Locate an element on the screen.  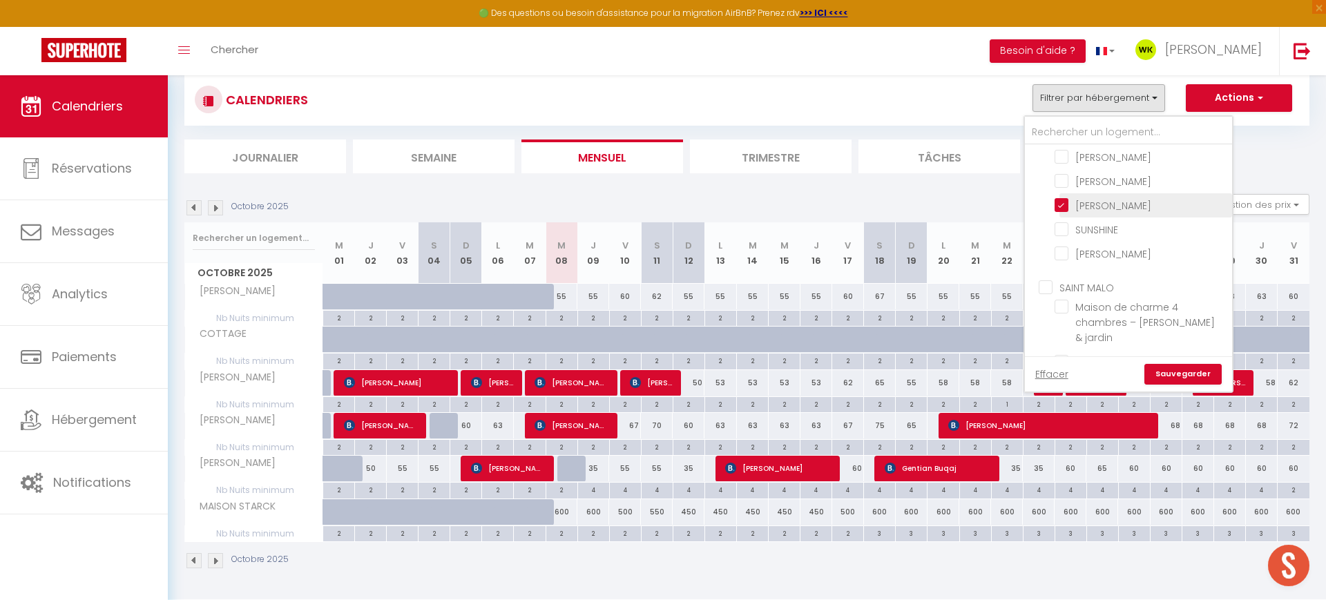
div: 68 is located at coordinates (1261, 425).